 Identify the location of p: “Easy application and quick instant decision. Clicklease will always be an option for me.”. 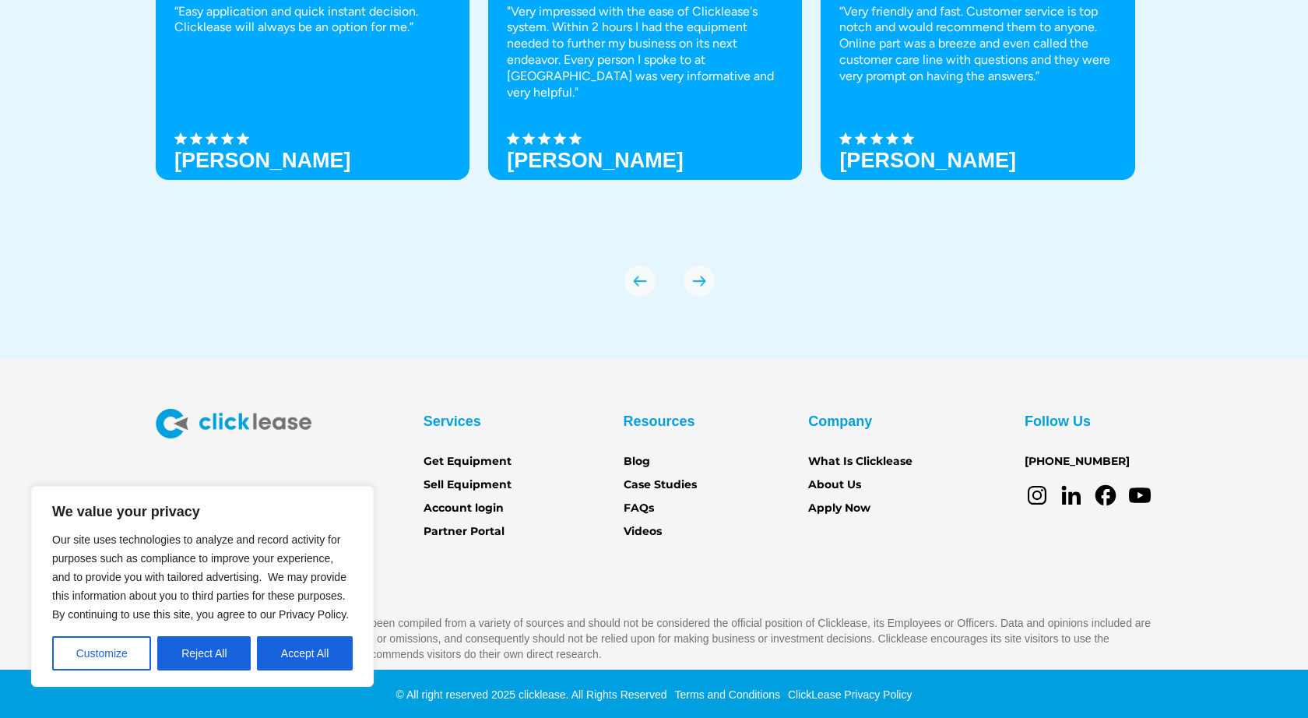
(312, 20).